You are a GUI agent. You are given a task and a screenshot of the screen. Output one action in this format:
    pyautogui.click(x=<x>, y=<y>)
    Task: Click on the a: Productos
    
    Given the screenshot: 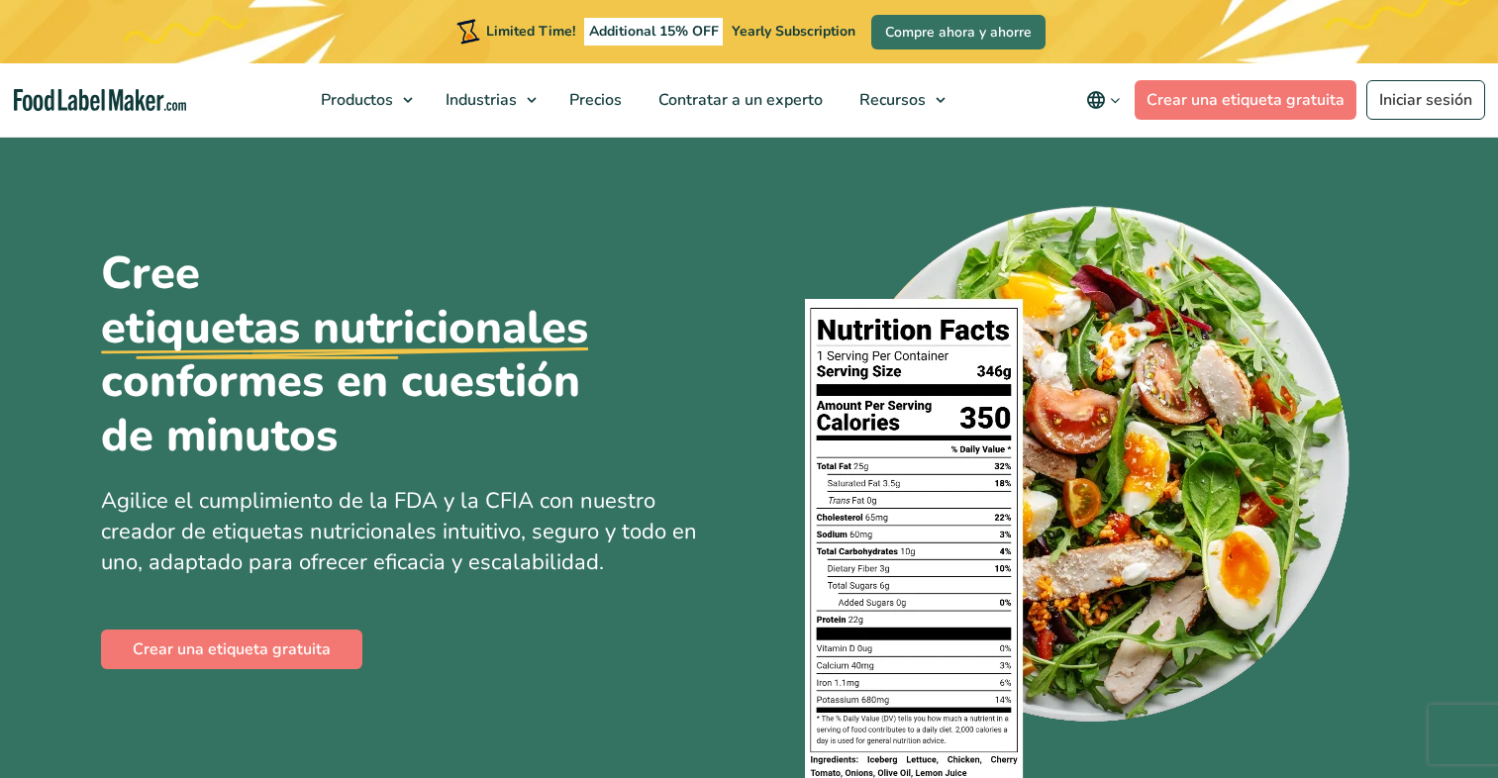 What is the action you would take?
    pyautogui.click(x=362, y=100)
    